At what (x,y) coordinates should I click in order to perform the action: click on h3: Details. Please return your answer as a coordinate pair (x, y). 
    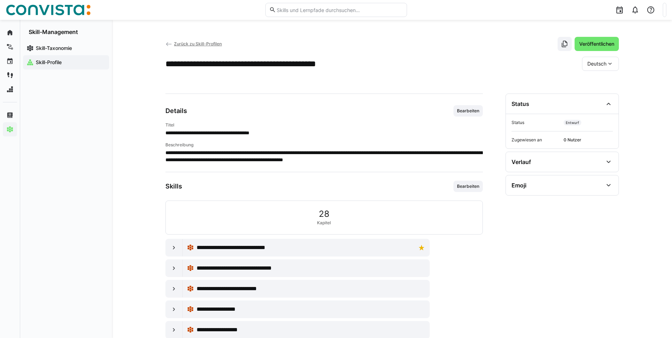
    Looking at the image, I should click on (176, 111).